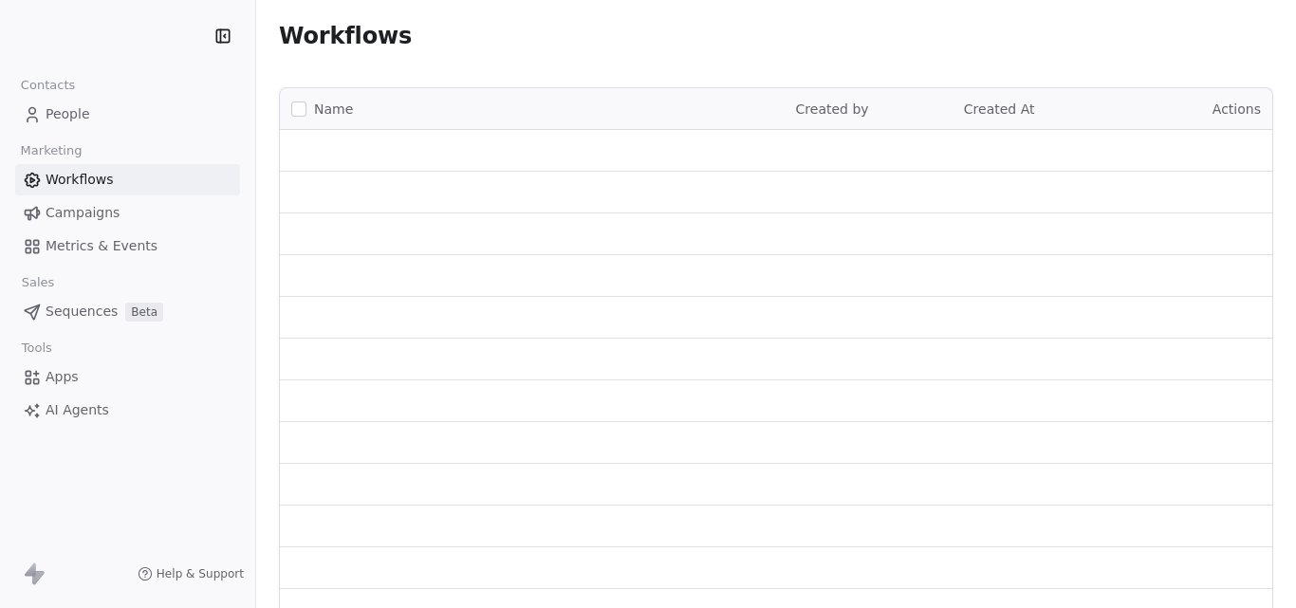 Image resolution: width=1296 pixels, height=608 pixels. Describe the element at coordinates (333, 109) in the screenshot. I see `span: Name` at that location.